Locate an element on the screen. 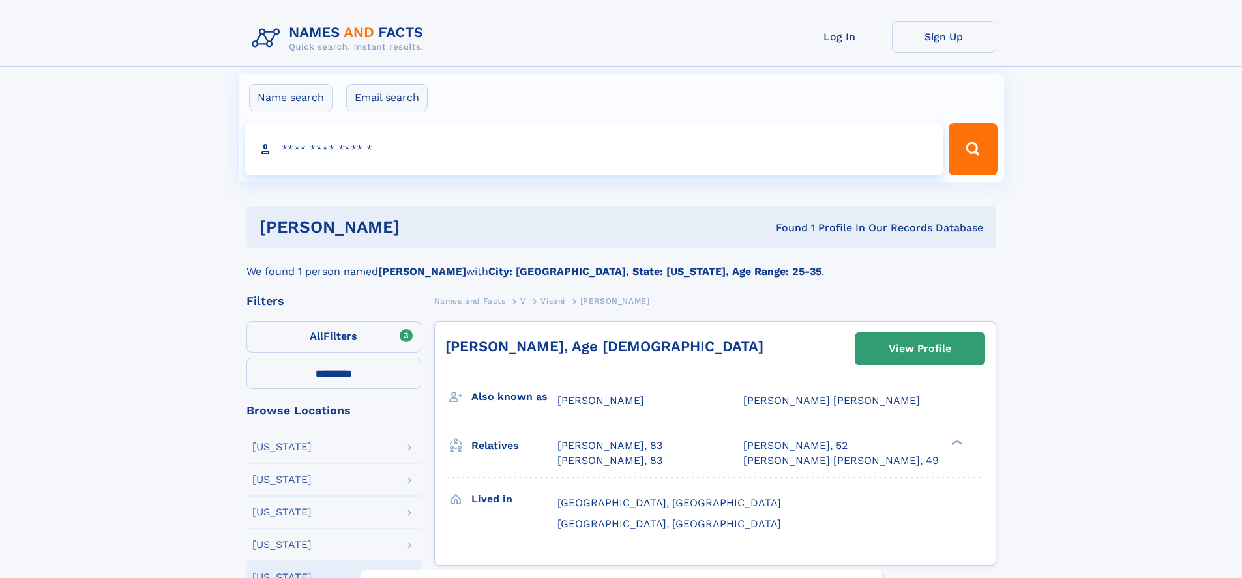 This screenshot has width=1242, height=578. a: Visani is located at coordinates (553, 301).